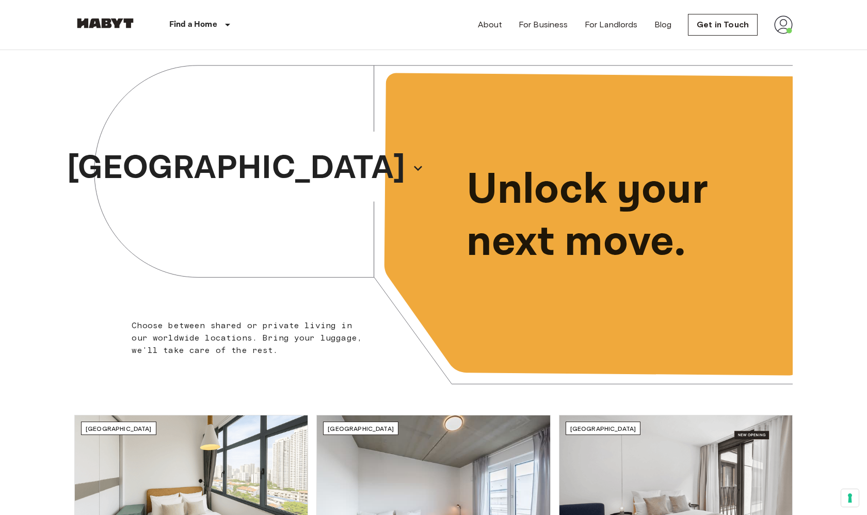  Describe the element at coordinates (105, 23) in the screenshot. I see `img: Habyt` at that location.